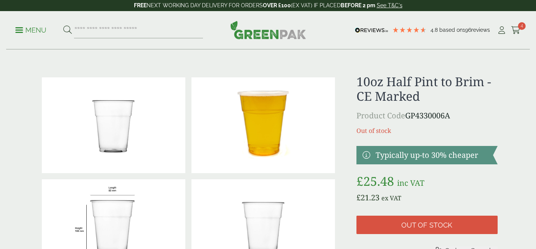  I want to click on bdi: 25.48, so click(375, 181).